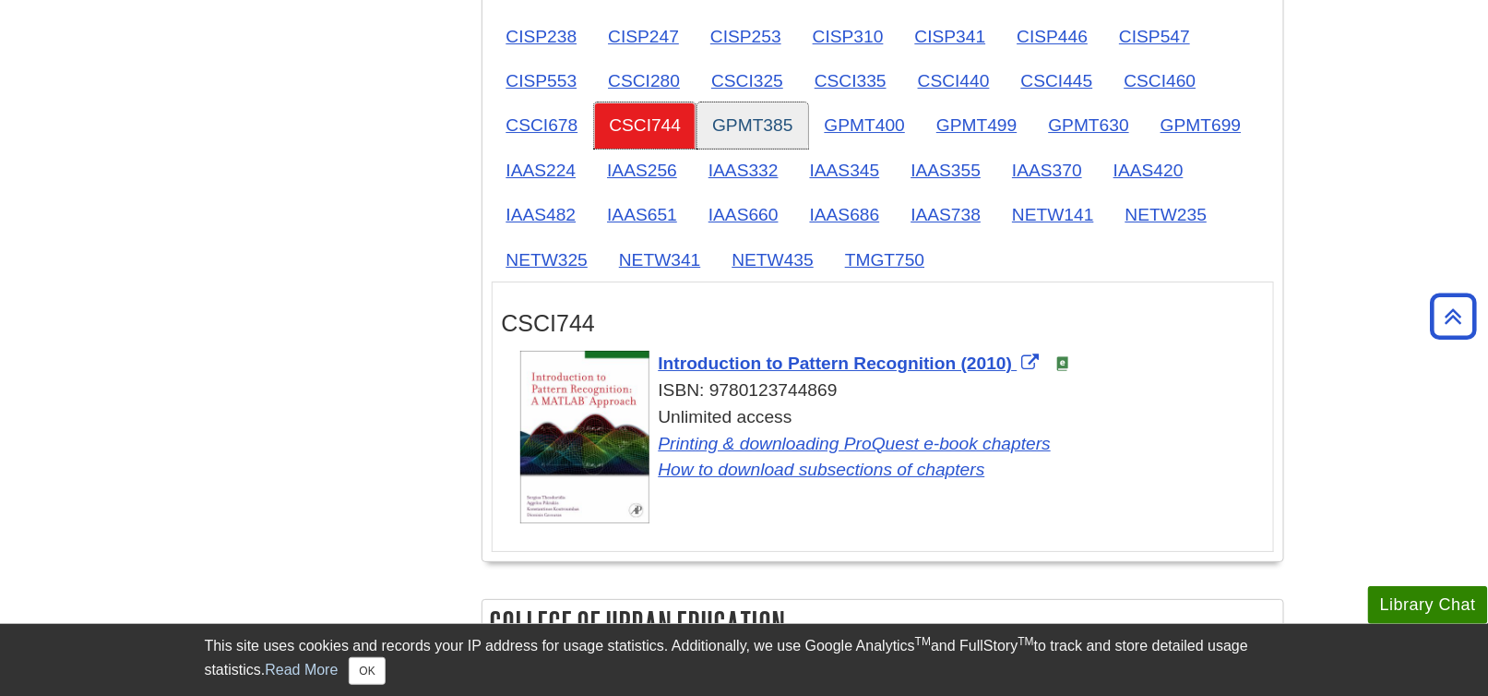 The width and height of the screenshot is (1488, 696). Describe the element at coordinates (301, 669) in the screenshot. I see `a: Read More` at that location.